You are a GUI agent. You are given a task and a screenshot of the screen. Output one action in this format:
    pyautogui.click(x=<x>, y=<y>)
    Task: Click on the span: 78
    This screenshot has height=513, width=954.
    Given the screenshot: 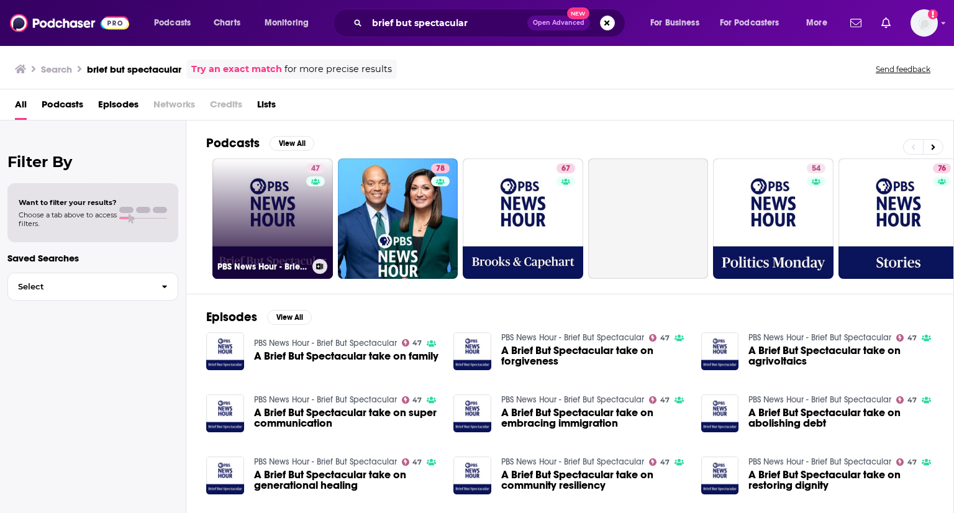 What is the action you would take?
    pyautogui.click(x=441, y=169)
    